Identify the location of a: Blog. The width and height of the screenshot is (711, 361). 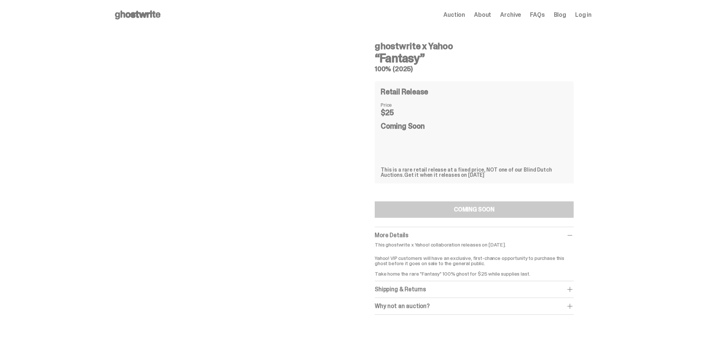
(560, 15).